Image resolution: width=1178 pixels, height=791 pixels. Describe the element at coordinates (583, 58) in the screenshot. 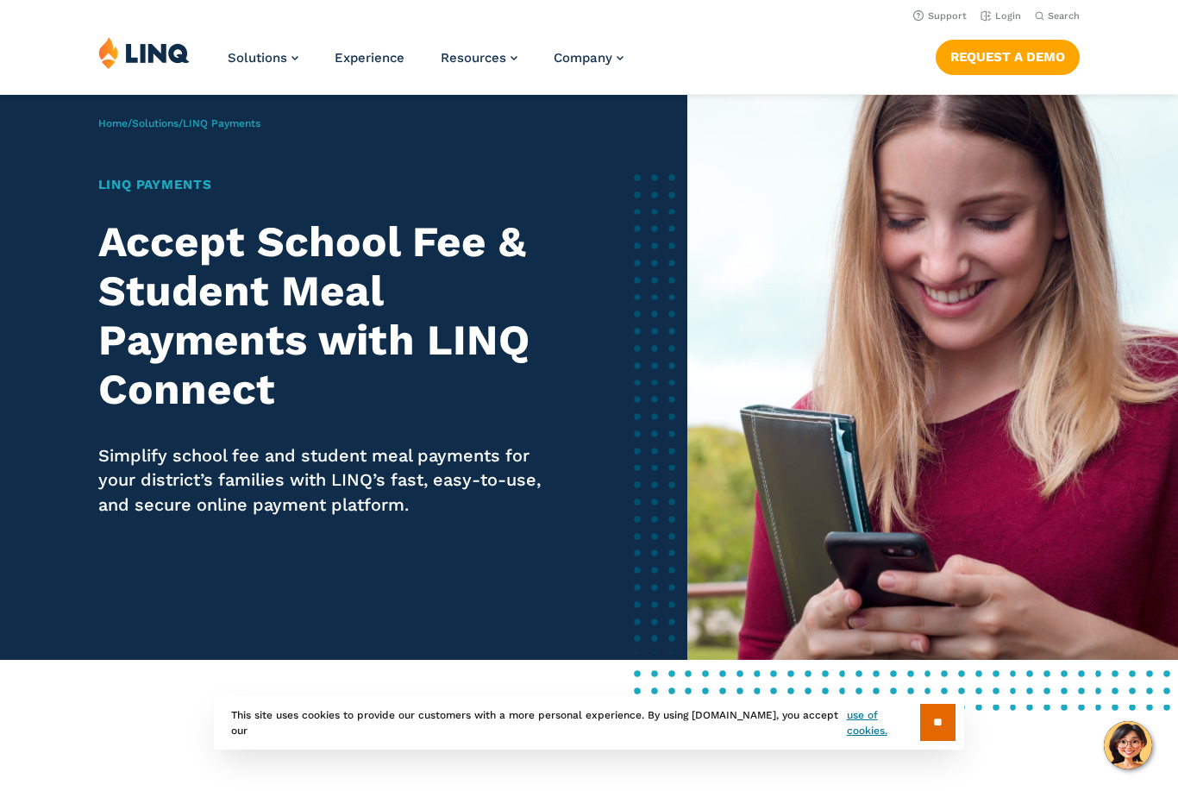

I see `span: Company` at that location.